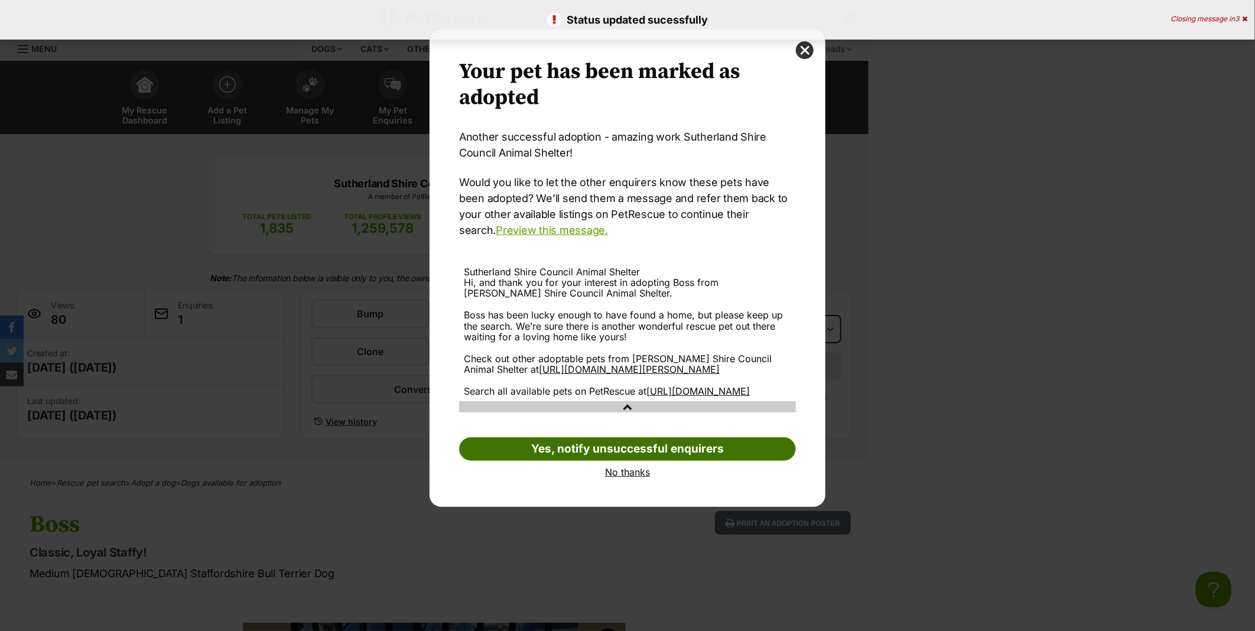 The image size is (1255, 631). What do you see at coordinates (628, 472) in the screenshot?
I see `a: No thanks` at bounding box center [628, 472].